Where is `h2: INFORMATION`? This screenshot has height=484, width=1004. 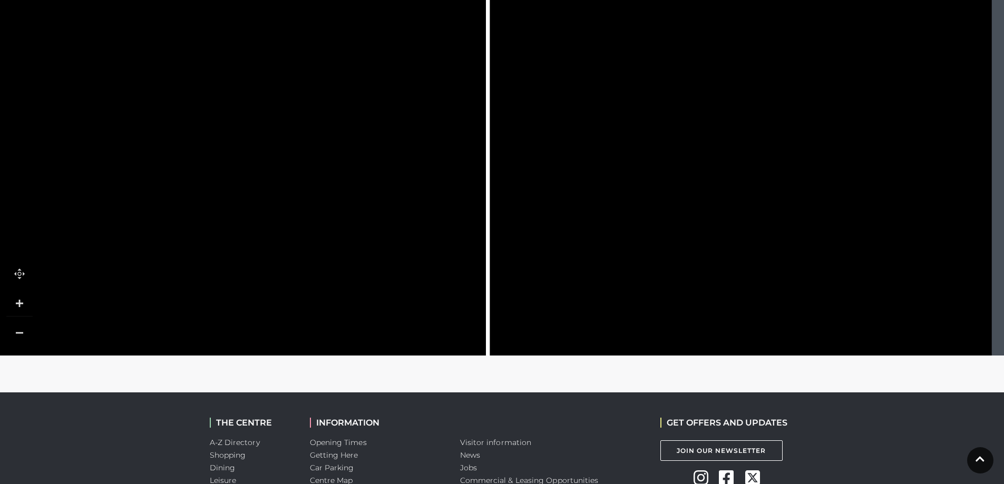
h2: INFORMATION is located at coordinates (377, 423).